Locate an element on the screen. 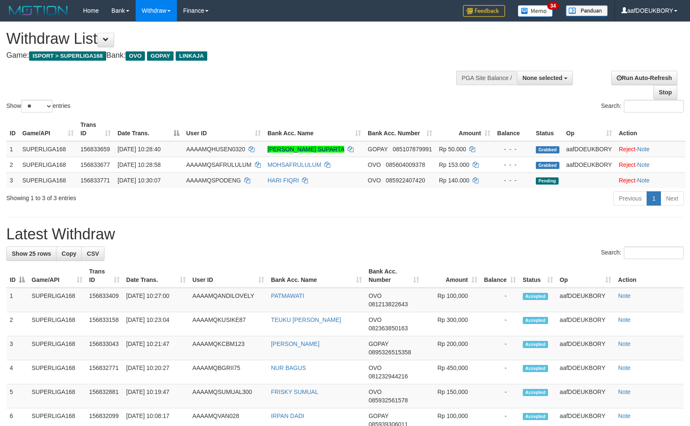  a: CSV is located at coordinates (93, 254).